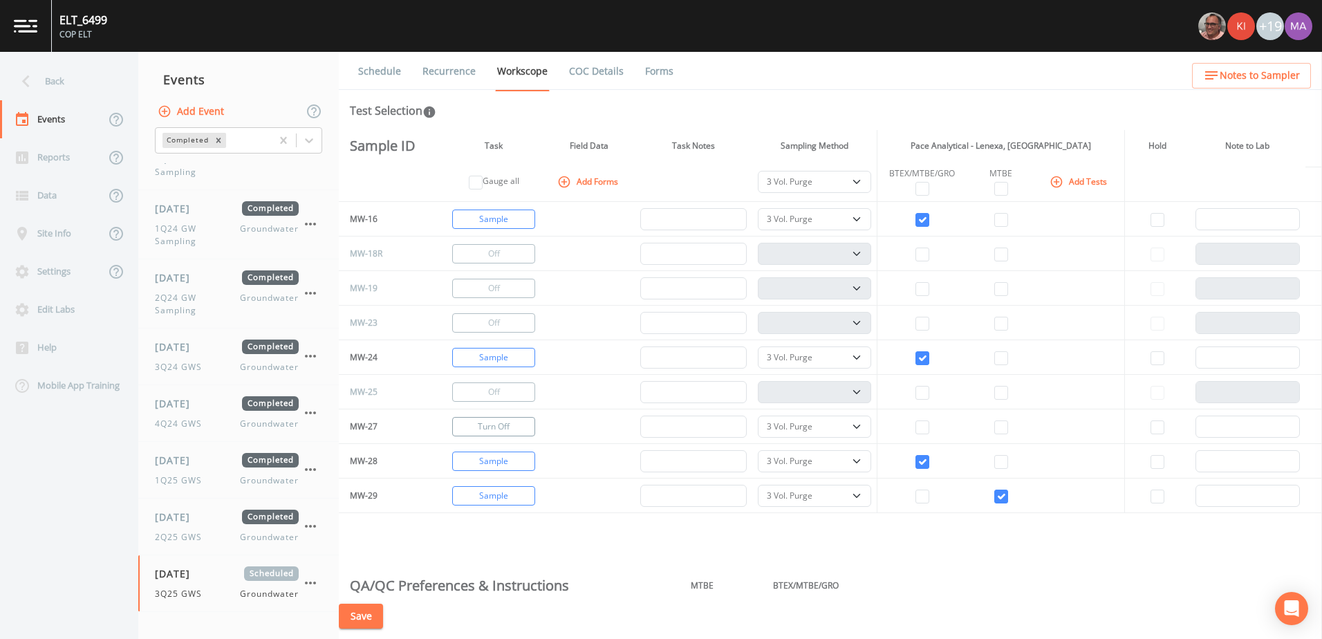 The height and width of the screenshot is (639, 1322). What do you see at coordinates (693, 146) in the screenshot?
I see `th: Task Notes` at bounding box center [693, 146].